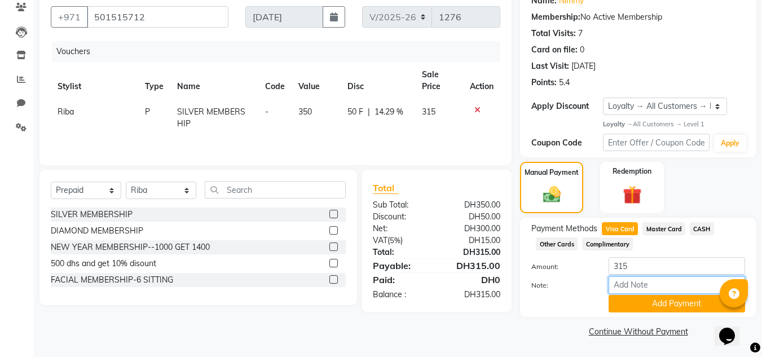 This screenshot has width=762, height=357. Describe the element at coordinates (429, 112) in the screenshot. I see `span: 315` at that location.